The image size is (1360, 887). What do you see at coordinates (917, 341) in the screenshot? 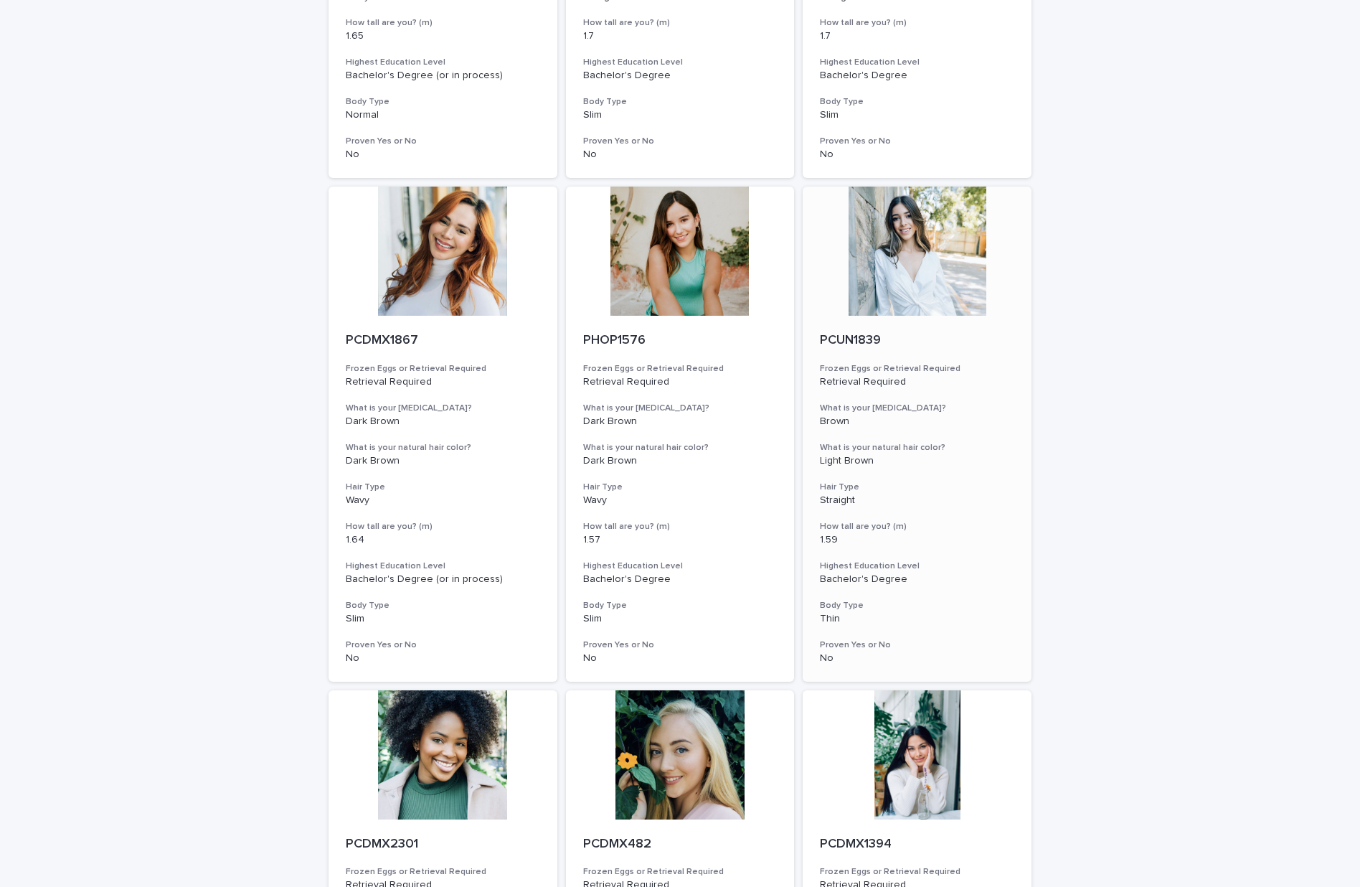
I see `p: PCUN1839` at bounding box center [917, 341].